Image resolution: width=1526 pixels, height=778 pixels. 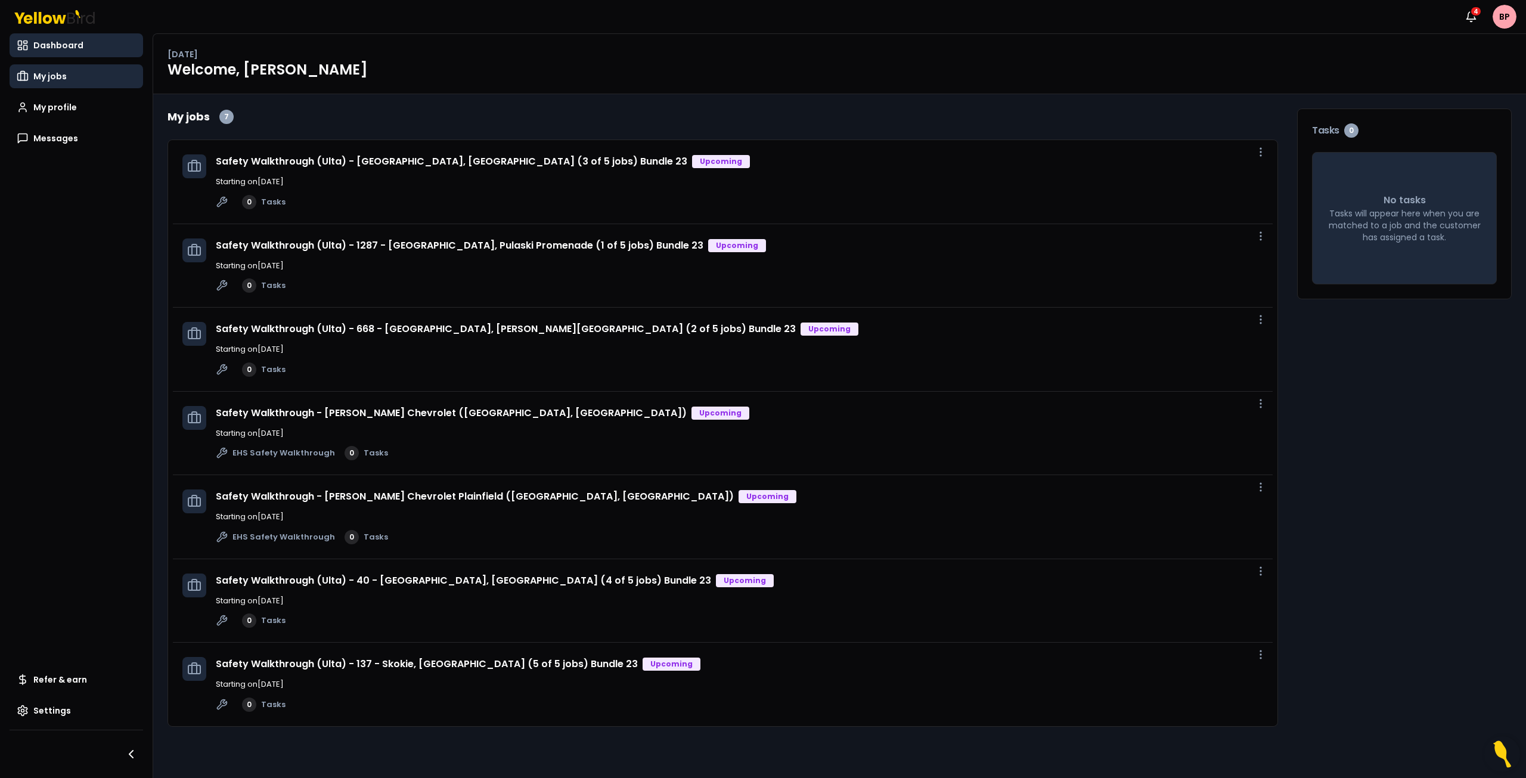 What do you see at coordinates (76, 76) in the screenshot?
I see `a: My jobs` at bounding box center [76, 76].